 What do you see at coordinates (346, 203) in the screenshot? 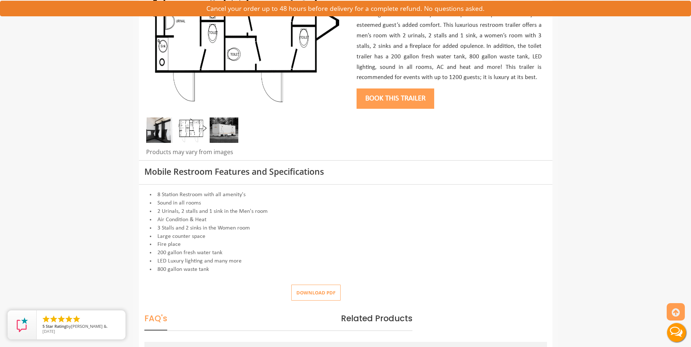
I see `li: Sound in all rooms` at bounding box center [346, 203].